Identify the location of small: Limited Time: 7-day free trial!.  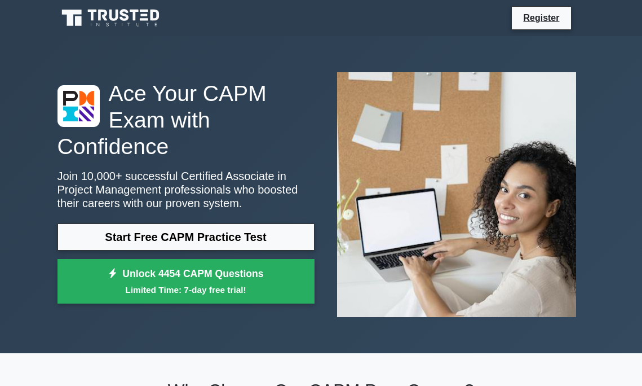
(186, 289).